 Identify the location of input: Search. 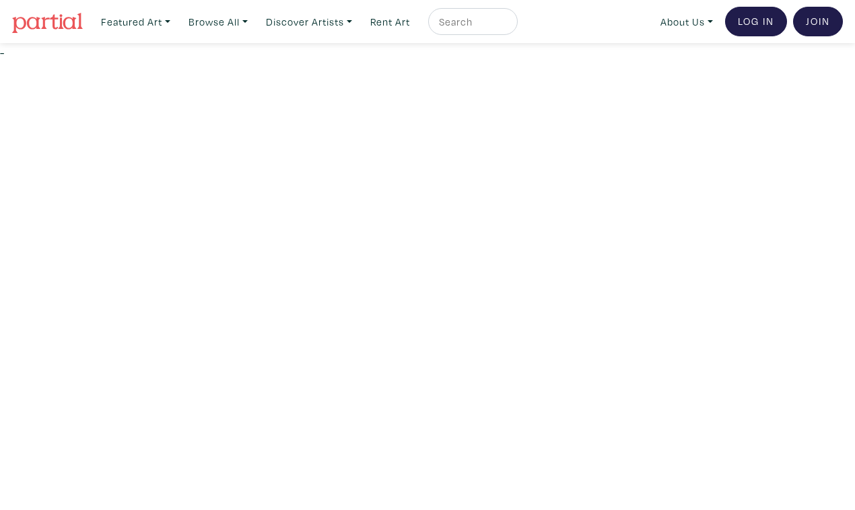
(471, 22).